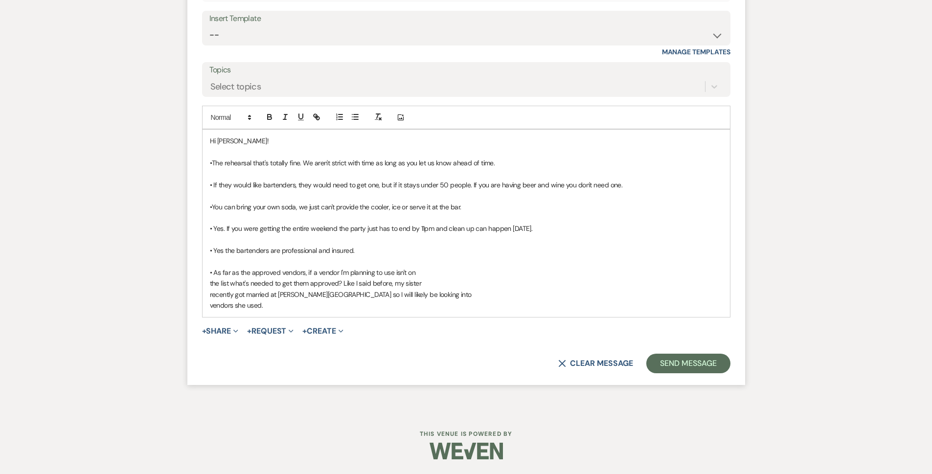 The width and height of the screenshot is (932, 474). What do you see at coordinates (236, 87) in the screenshot?
I see `div: Select topics` at bounding box center [236, 87].